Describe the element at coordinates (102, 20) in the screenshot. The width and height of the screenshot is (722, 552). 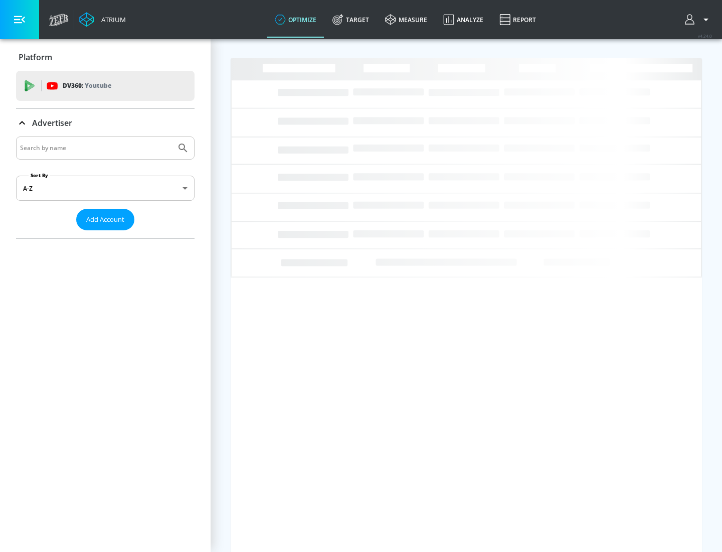
I see `a: Atrium` at that location.